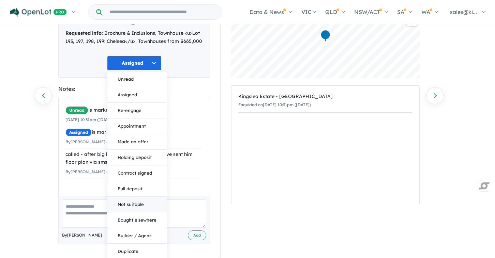 The image size is (495, 258). I want to click on div: called - after big land. looking to live in. Have sent him floor plan via sms. will also email him, so click(134, 159).